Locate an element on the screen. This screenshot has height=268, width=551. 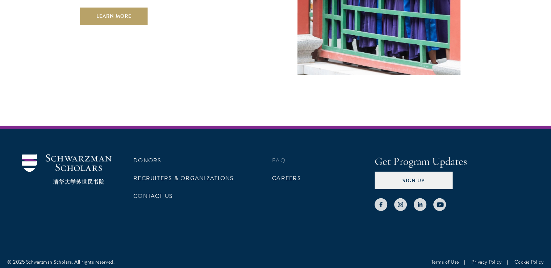
a: Learn More is located at coordinates (114, 16).